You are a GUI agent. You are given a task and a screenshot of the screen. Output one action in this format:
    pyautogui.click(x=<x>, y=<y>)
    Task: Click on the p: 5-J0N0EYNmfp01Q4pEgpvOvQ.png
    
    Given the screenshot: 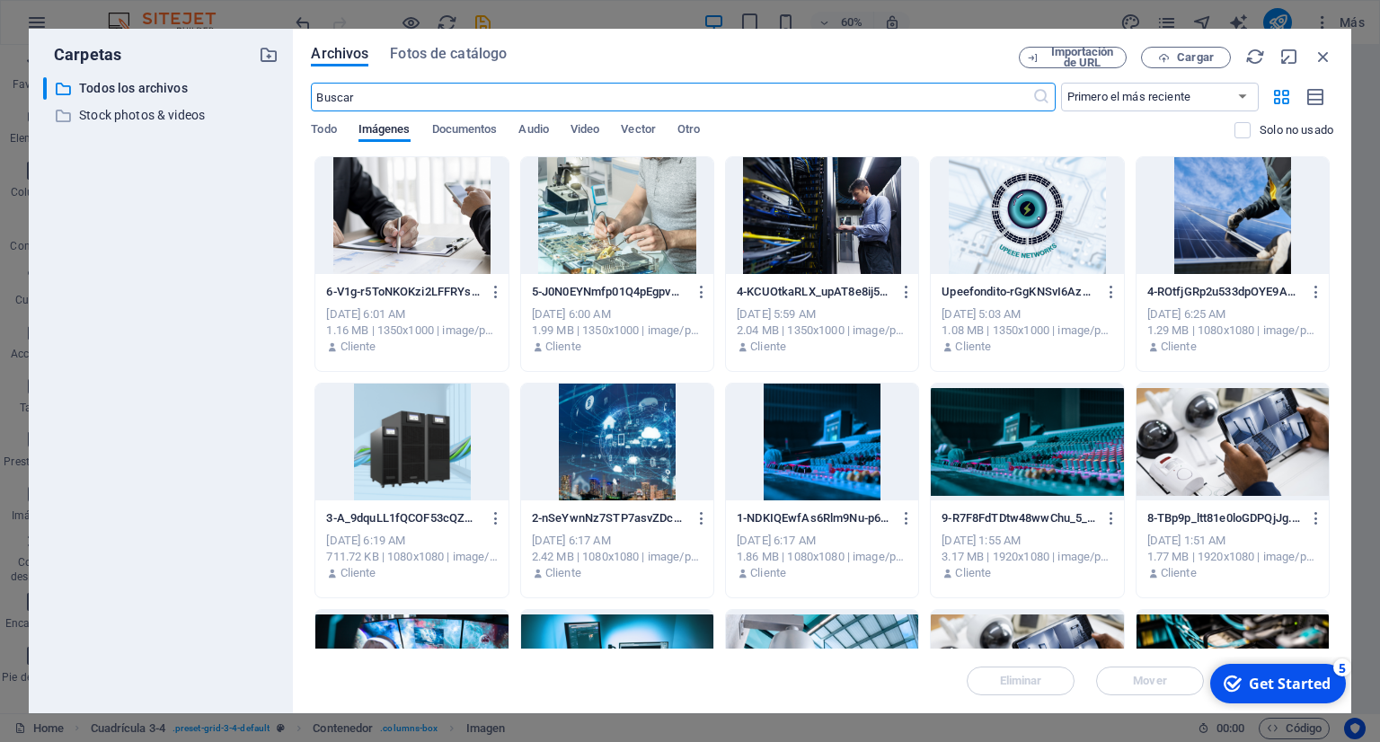 What is the action you would take?
    pyautogui.click(x=609, y=292)
    